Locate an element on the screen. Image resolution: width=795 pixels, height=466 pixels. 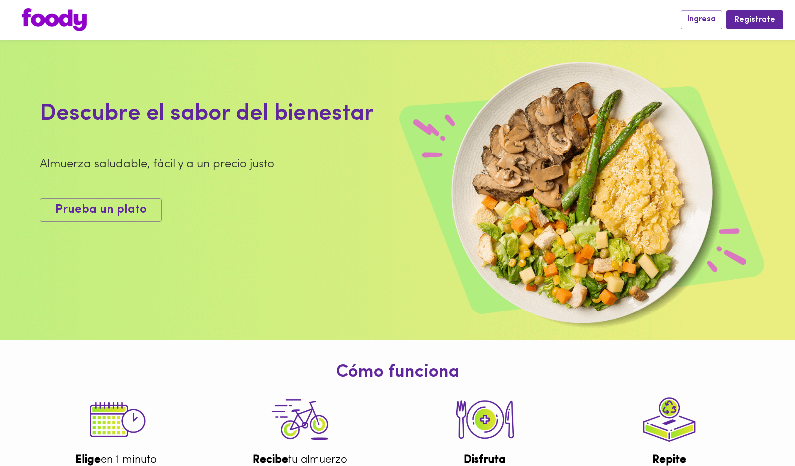
img: tutorial-step-4.png is located at coordinates (669, 420).